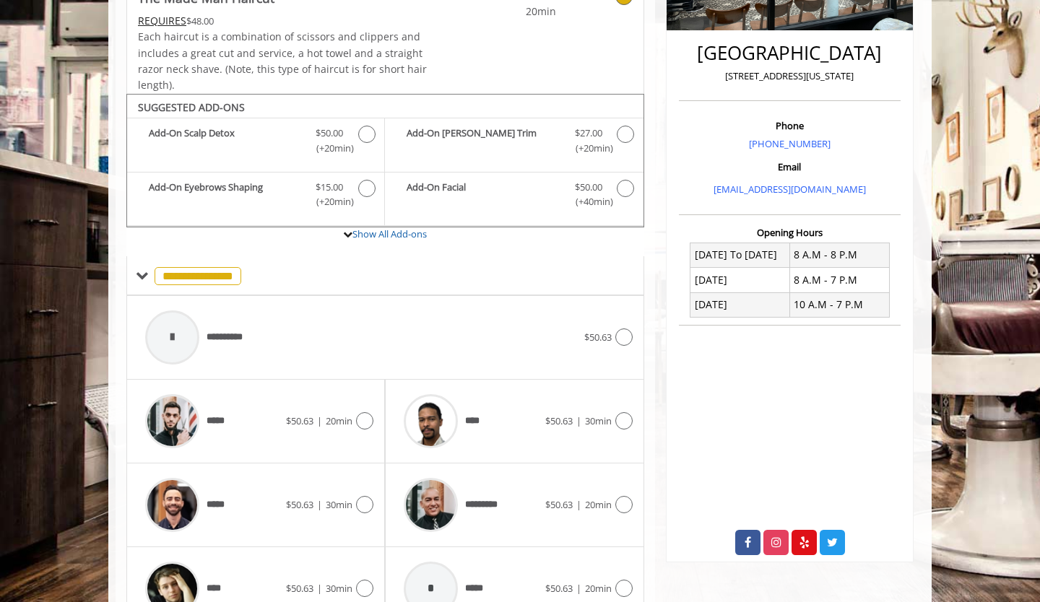 Image resolution: width=1040 pixels, height=602 pixels. I want to click on label: Add-On Eyebrows Shaping, so click(256, 196).